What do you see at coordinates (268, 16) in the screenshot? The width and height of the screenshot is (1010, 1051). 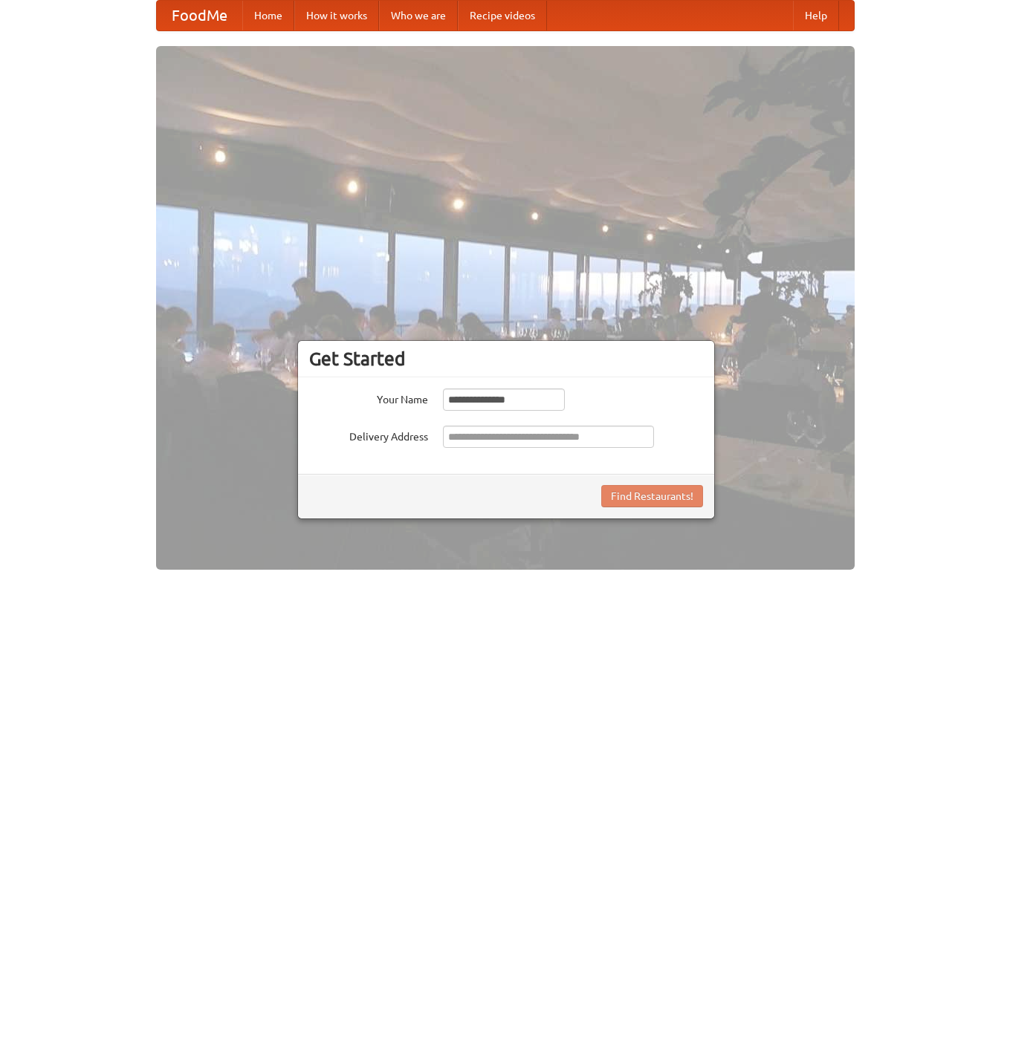 I see `a: Home` at bounding box center [268, 16].